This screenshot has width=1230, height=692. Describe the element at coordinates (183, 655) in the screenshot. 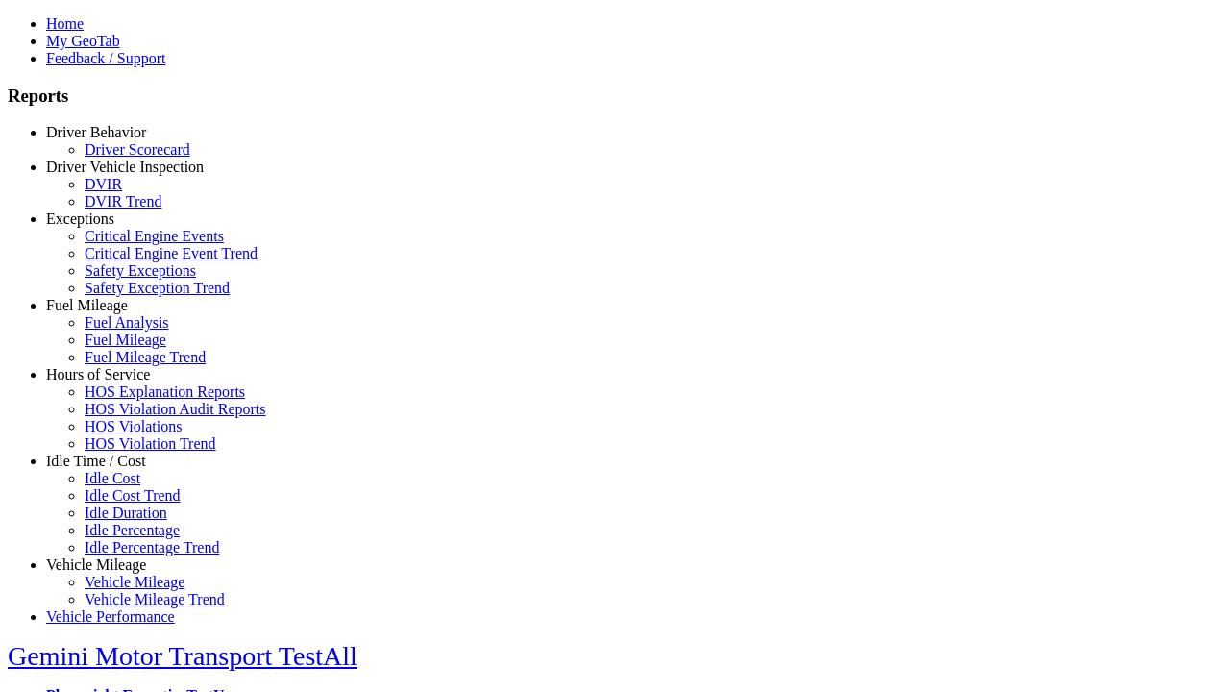

I see `a: Gemini Motor Transport TestAll` at that location.